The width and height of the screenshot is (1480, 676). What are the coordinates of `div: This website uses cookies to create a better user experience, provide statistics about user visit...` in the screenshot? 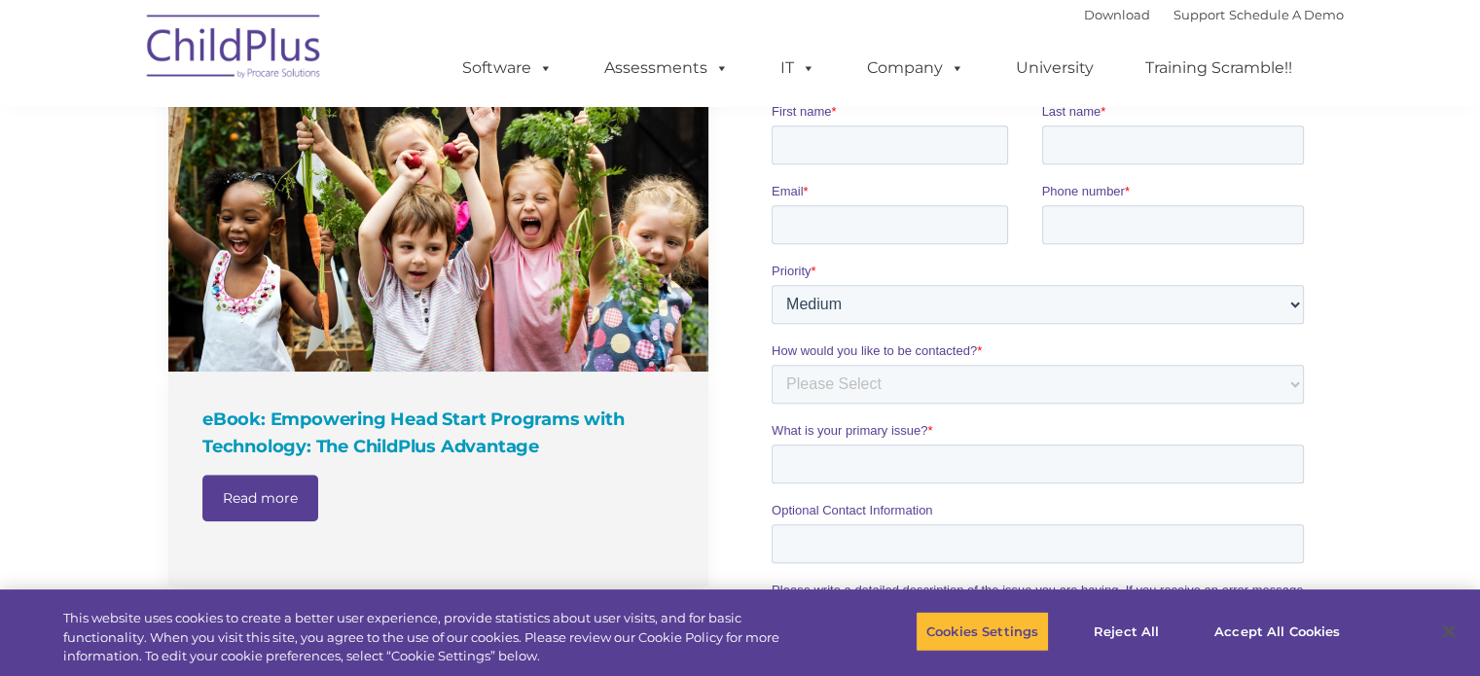 It's located at (439, 638).